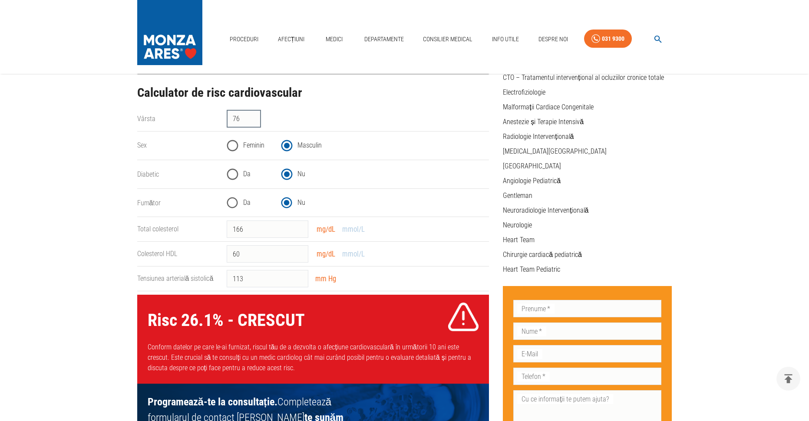  What do you see at coordinates (212, 402) in the screenshot?
I see `b: Programează-te la consultație.` at bounding box center [212, 402].